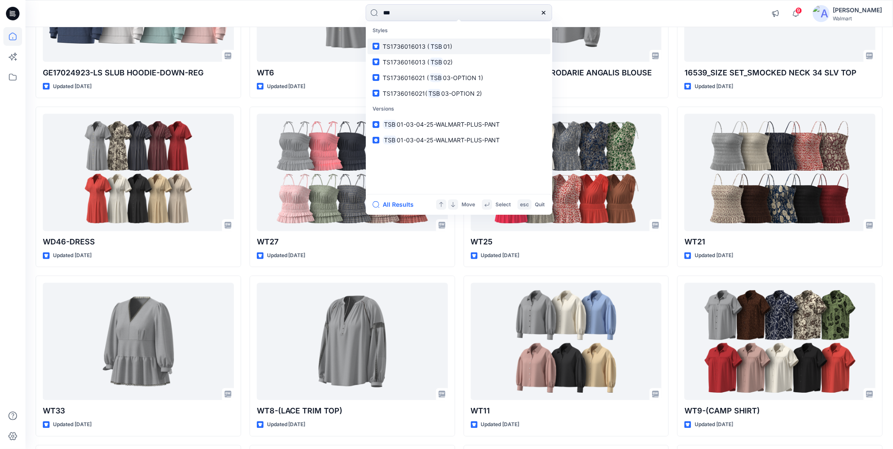  I want to click on p: GE17024923-LS SLUB HOODIE-DOWN-REG, so click(138, 73).